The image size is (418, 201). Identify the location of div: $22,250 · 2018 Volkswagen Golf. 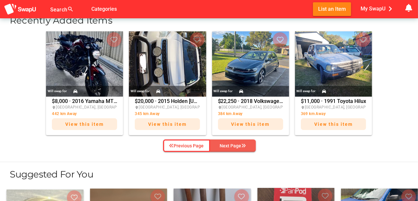
(251, 116).